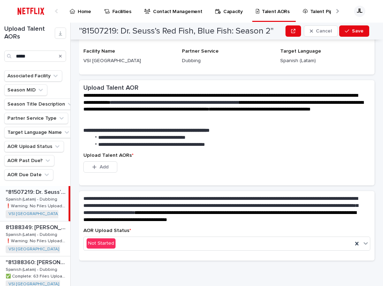 This screenshot has height=286, width=383. Describe the element at coordinates (33, 76) in the screenshot. I see `button: Associated Facility` at that location.